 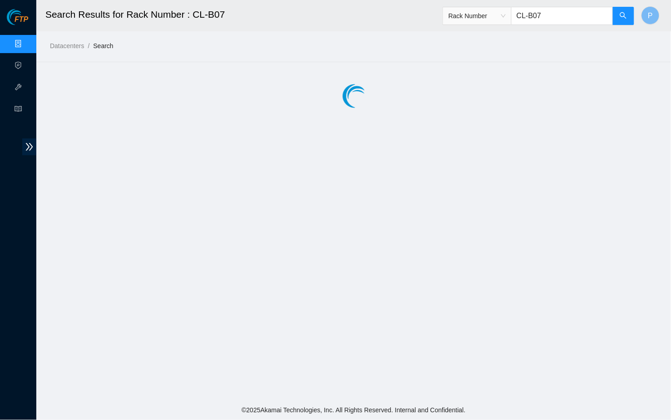 I want to click on button: P, so click(x=650, y=15).